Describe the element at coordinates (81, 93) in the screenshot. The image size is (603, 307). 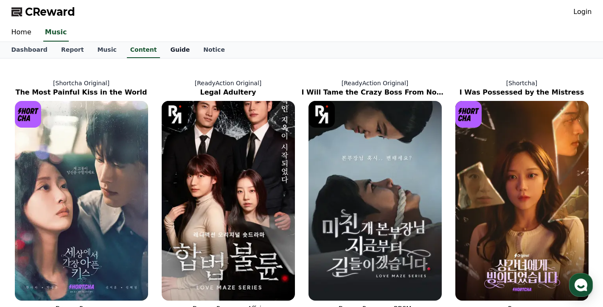
I see `h2: The Most Painful Kiss in the World` at that location.